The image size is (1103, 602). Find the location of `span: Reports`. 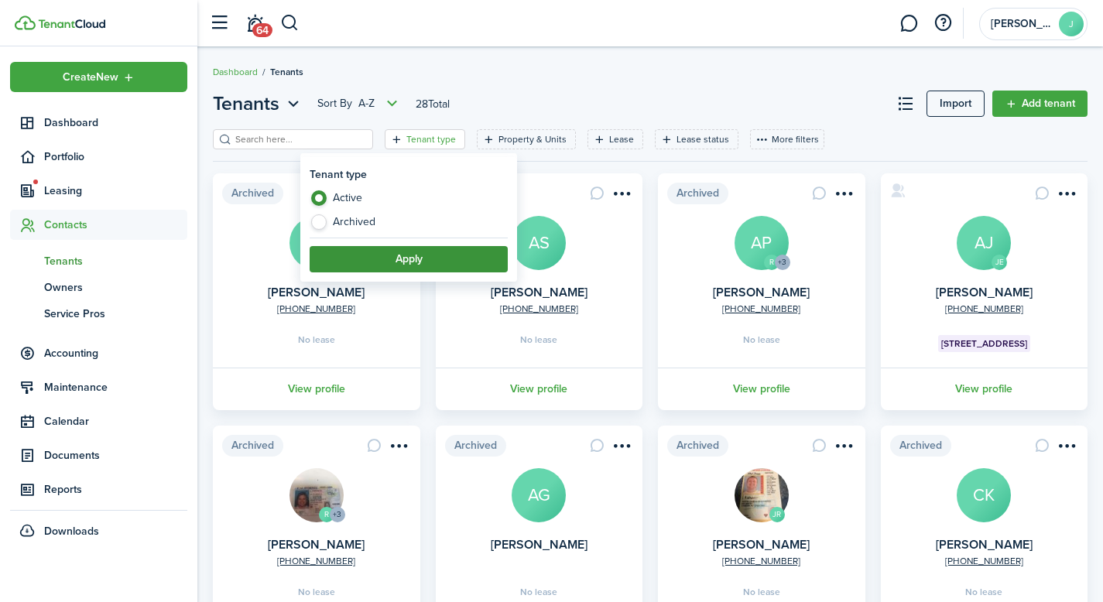

span: Reports is located at coordinates (115, 489).